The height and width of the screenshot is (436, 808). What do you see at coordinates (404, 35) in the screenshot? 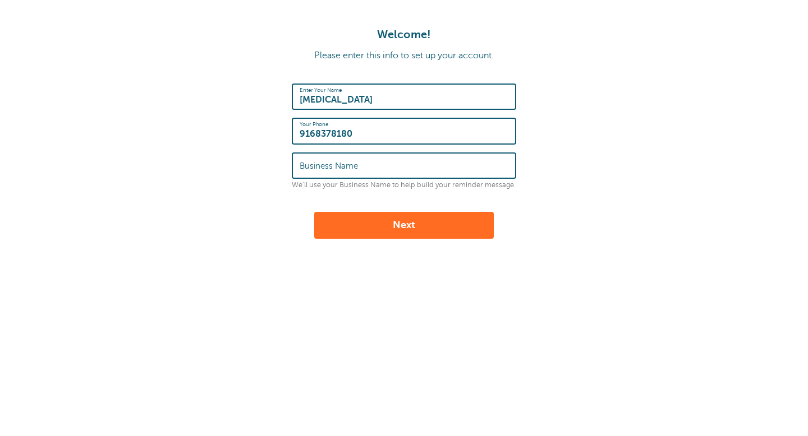
I see `h1: Welcome!` at bounding box center [404, 35].